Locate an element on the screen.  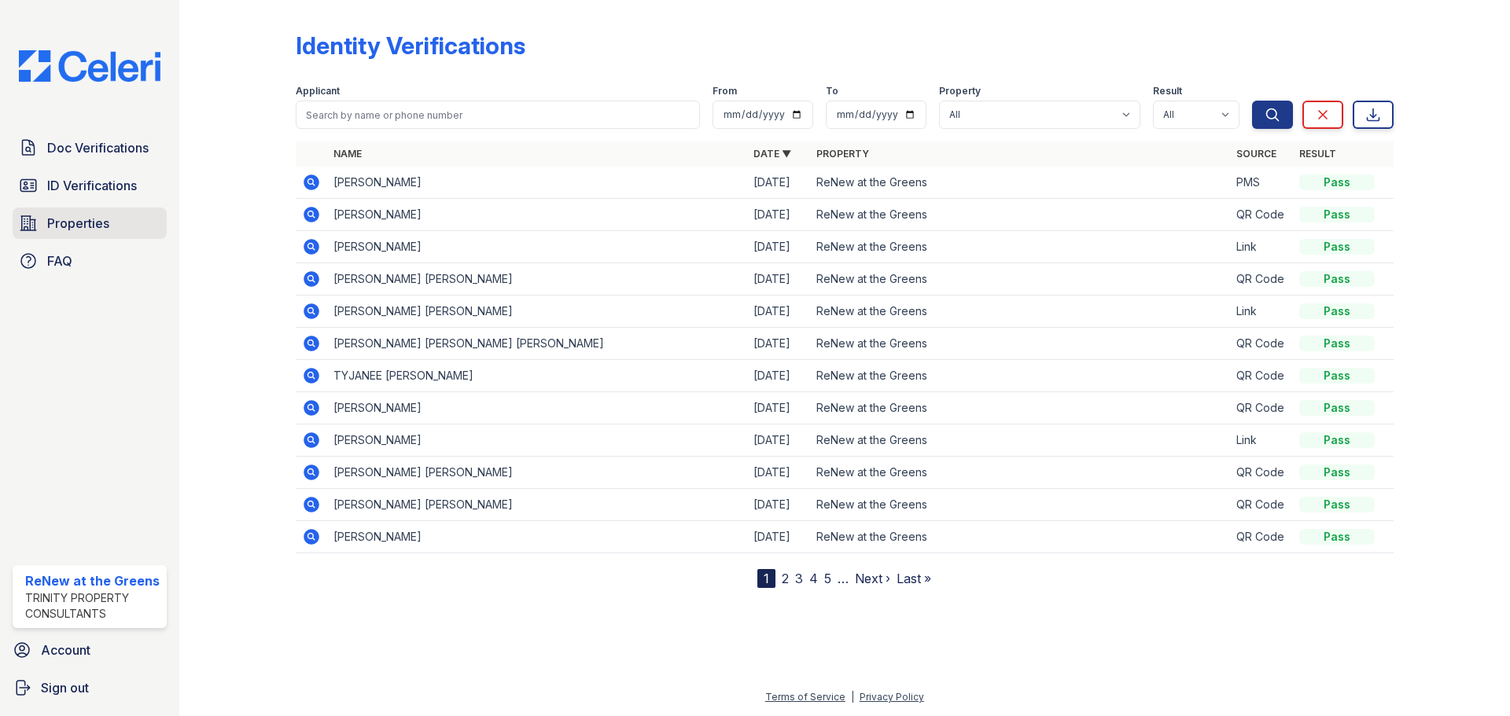
a: Last » is located at coordinates (914, 579).